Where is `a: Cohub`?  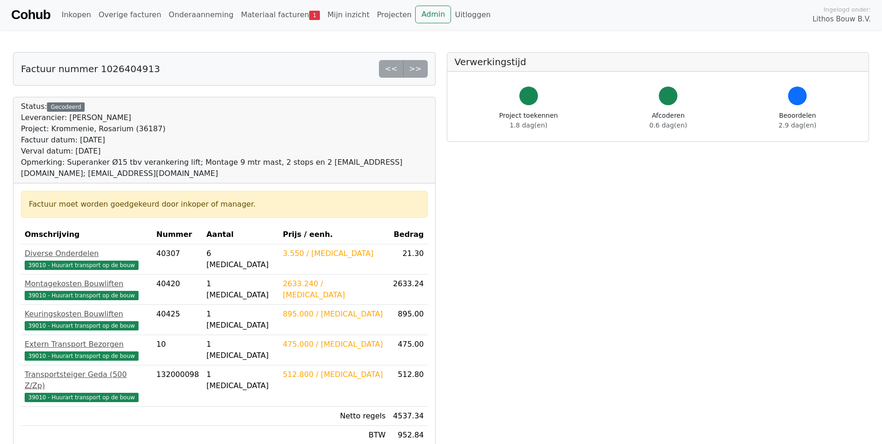
a: Cohub is located at coordinates (31, 15).